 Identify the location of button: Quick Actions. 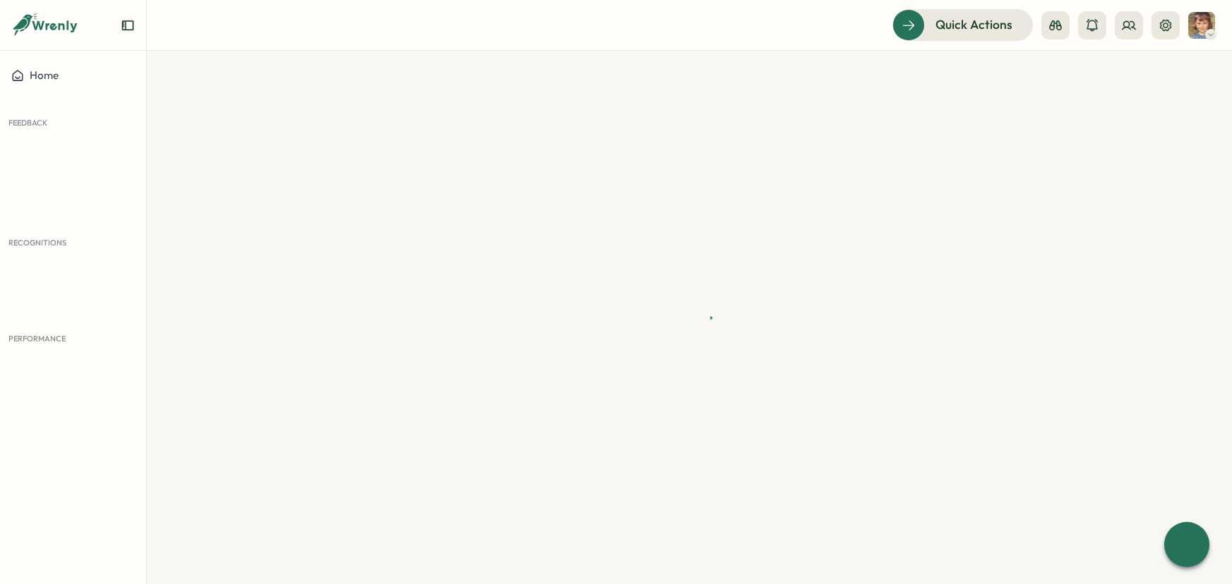
(962, 25).